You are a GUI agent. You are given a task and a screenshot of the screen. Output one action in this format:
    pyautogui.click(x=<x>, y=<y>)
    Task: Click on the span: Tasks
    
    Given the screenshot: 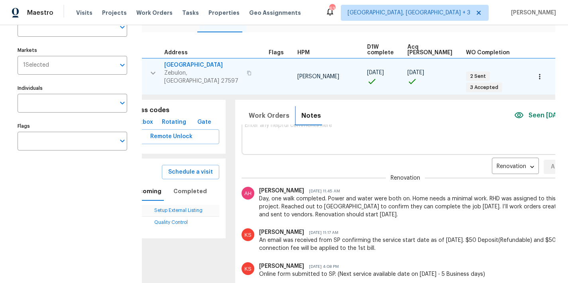 What is the action you would take?
    pyautogui.click(x=190, y=13)
    